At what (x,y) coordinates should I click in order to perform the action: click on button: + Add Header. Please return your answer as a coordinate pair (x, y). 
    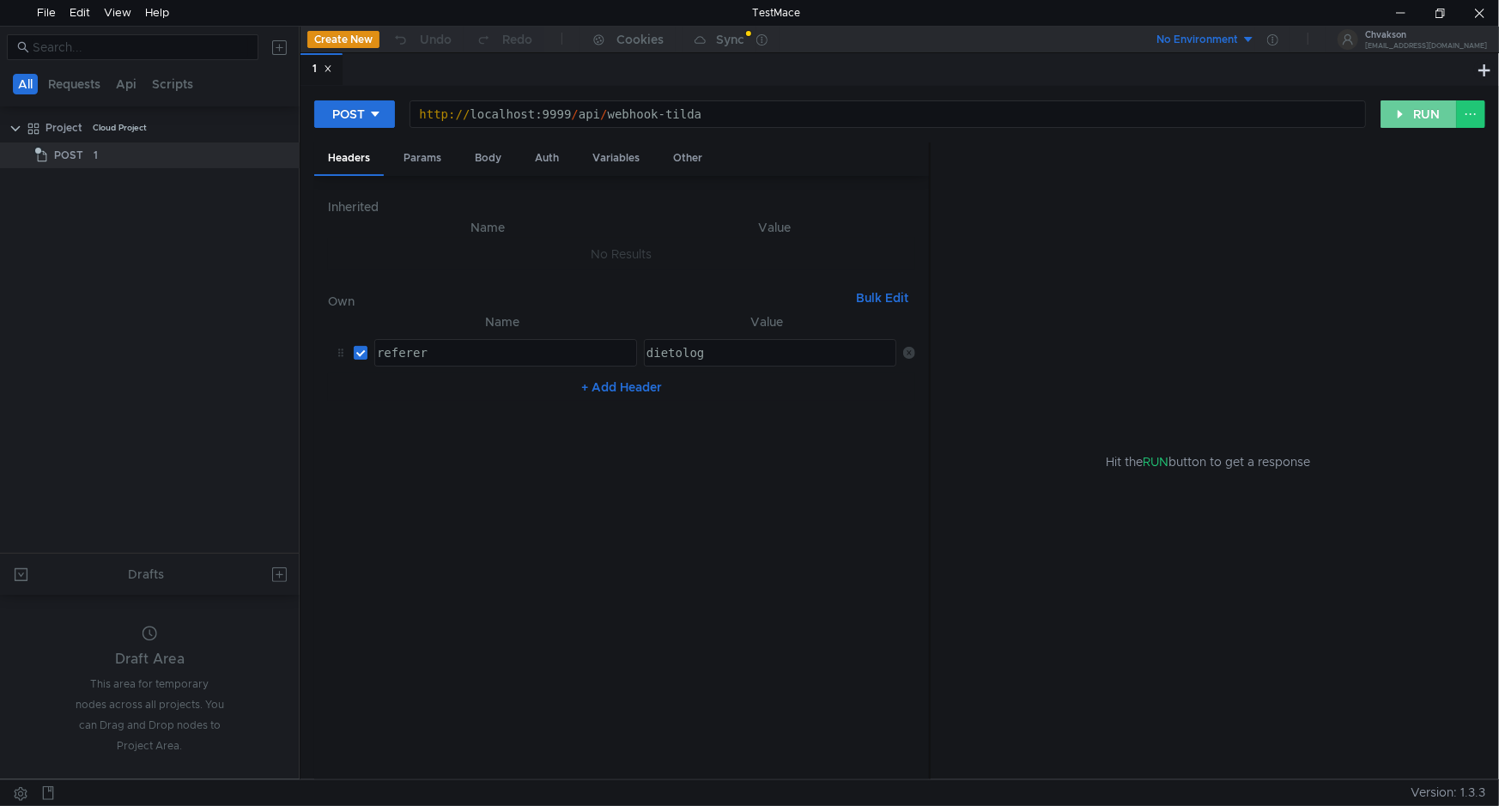
    Looking at the image, I should click on (622, 387).